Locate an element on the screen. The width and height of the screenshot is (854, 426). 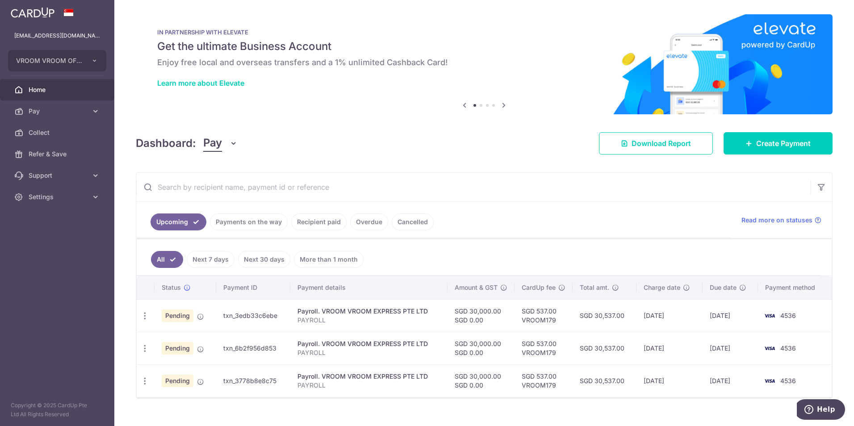
span: Home is located at coordinates (58, 90).